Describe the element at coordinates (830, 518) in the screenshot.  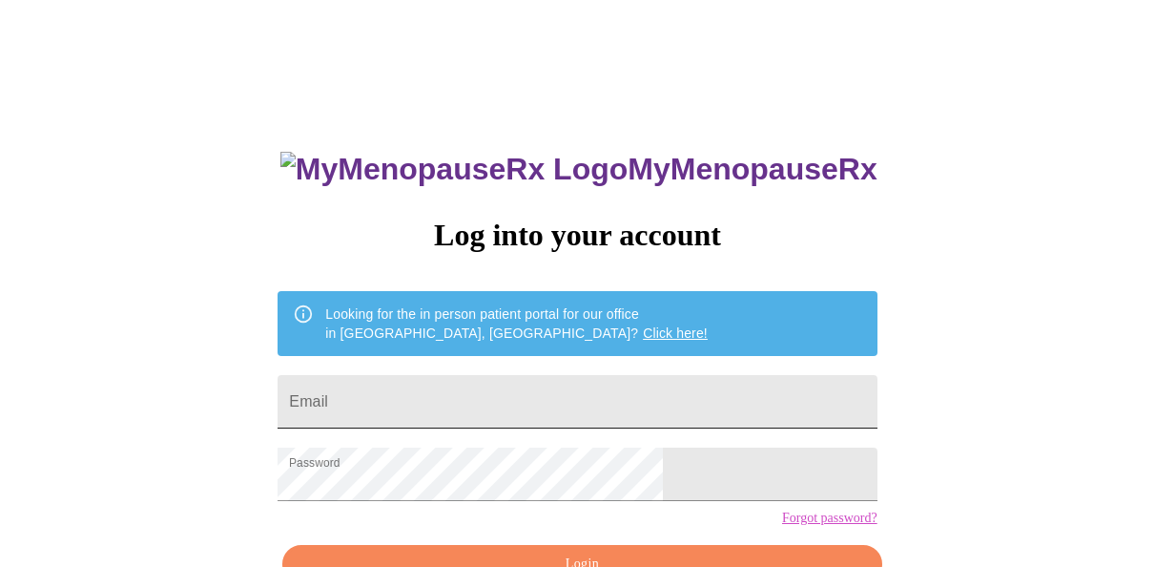
I see `a: Forgot password?` at that location.